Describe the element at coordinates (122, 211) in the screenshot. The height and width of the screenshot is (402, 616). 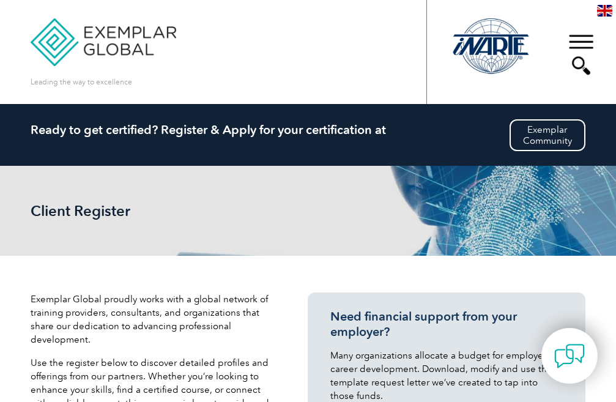
I see `h2: Client Register` at that location.